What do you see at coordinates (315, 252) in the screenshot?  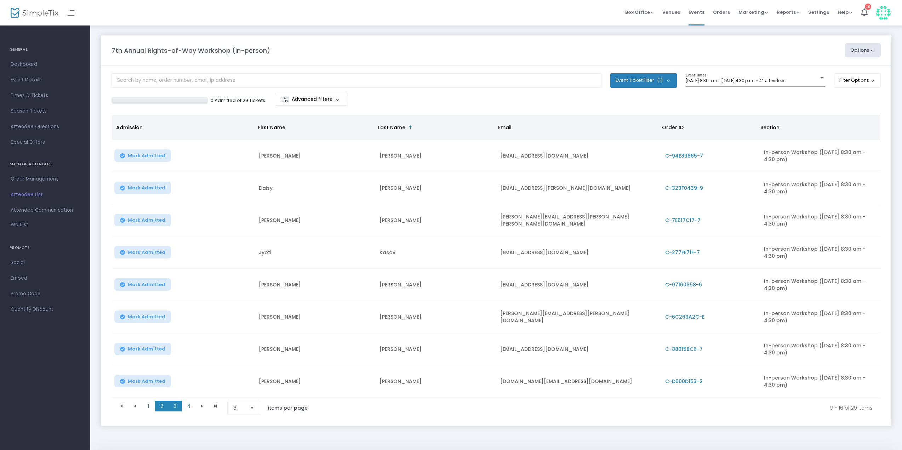 I see `td: Jyoti` at bounding box center [315, 252].